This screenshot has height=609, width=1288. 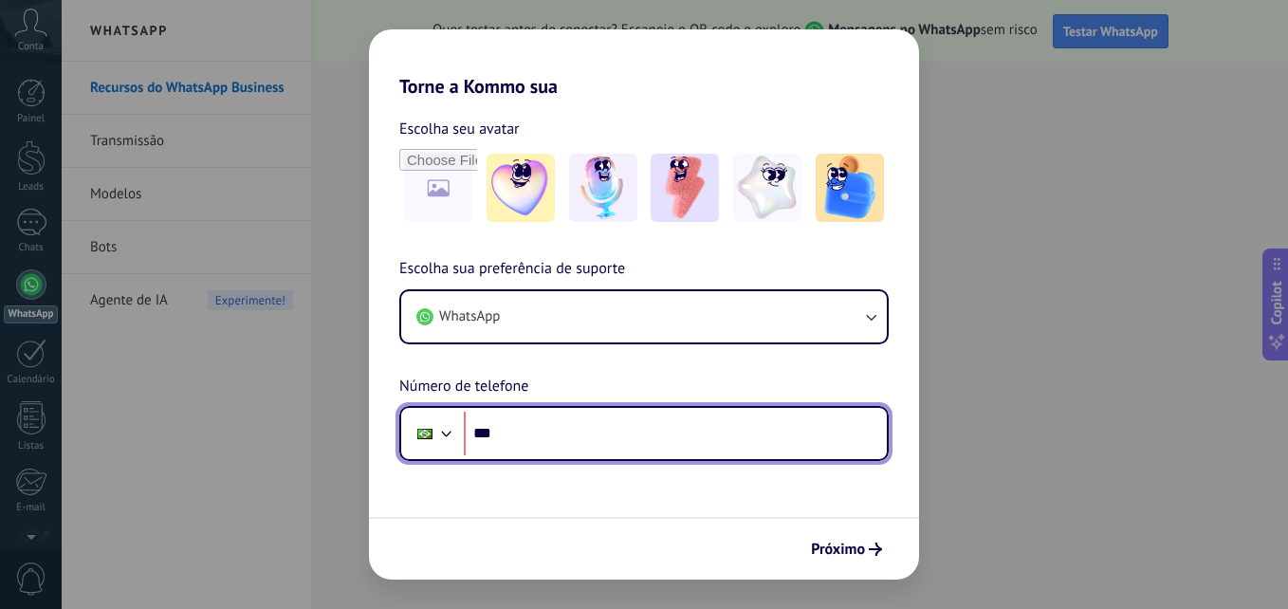 I want to click on span: Escolha sua preferência de suporte, so click(x=512, y=269).